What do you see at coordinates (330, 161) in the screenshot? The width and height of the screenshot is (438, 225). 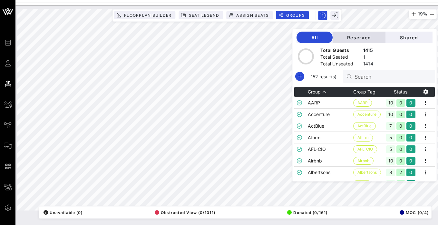 I see `td: Airbnb` at bounding box center [330, 161].